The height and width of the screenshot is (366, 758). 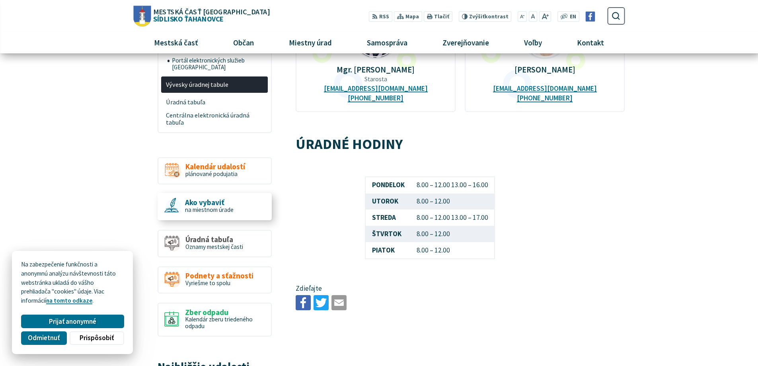 I want to click on td: 8.00 – 12.00 13.00 – 16.00, so click(x=452, y=185).